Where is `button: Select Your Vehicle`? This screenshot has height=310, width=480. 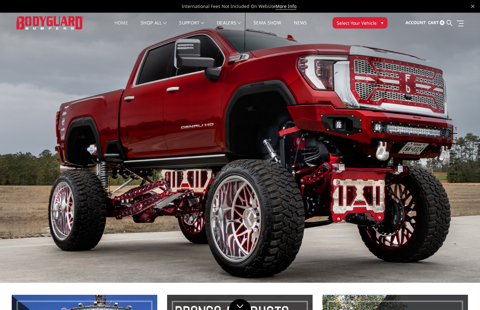
button: Select Your Vehicle is located at coordinates (360, 23).